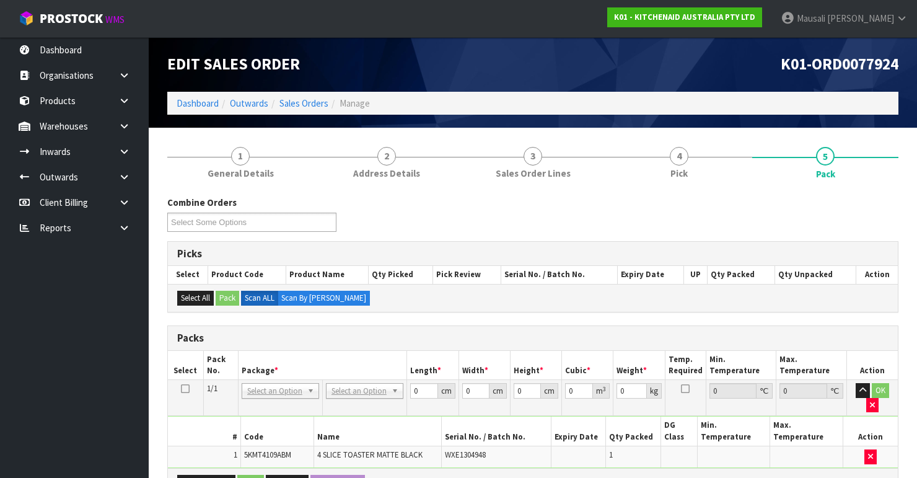 Image resolution: width=917 pixels, height=478 pixels. Describe the element at coordinates (536, 365) in the screenshot. I see `th: Height` at that location.